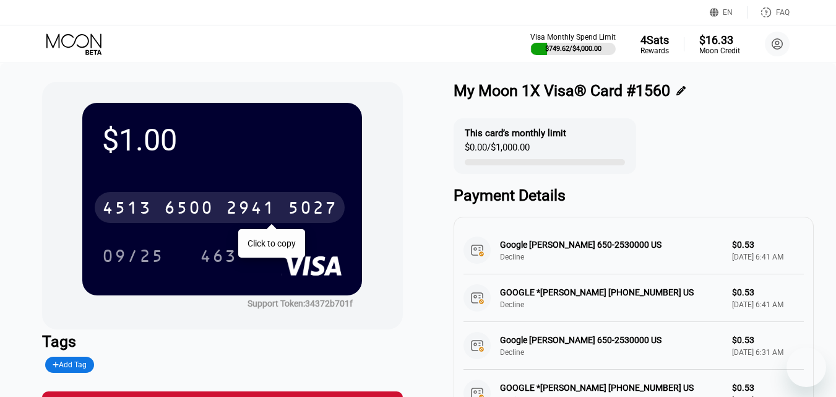  Describe the element at coordinates (189, 209) in the screenshot. I see `div: 6500` at that location.